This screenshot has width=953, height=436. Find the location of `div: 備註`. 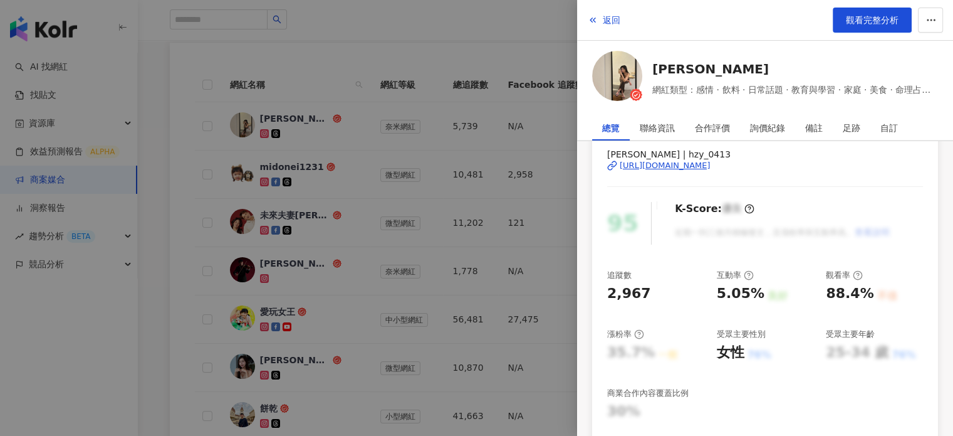

div: 備註 is located at coordinates (814, 128).